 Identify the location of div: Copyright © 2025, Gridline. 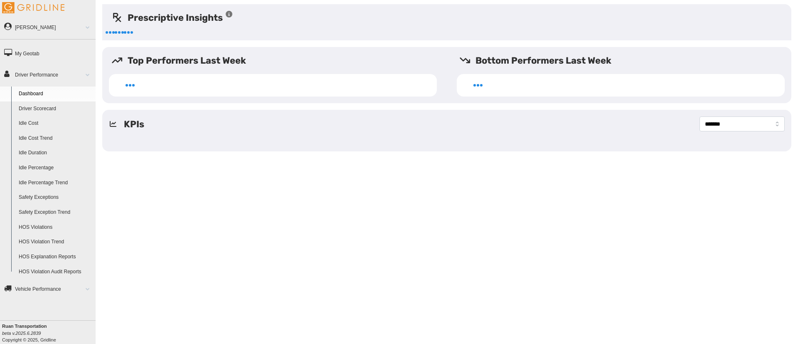
(49, 332).